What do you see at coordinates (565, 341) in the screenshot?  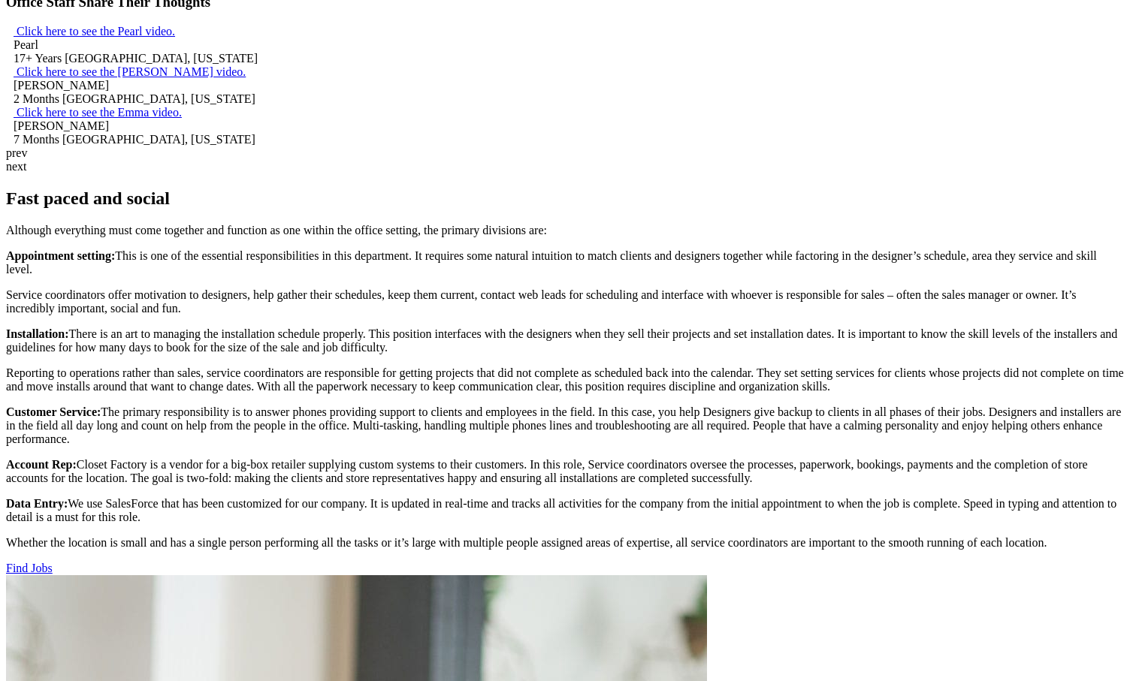 I see `p: There is an art to managing the installation schedule properly. This position interfaces with the...` at bounding box center [565, 341].